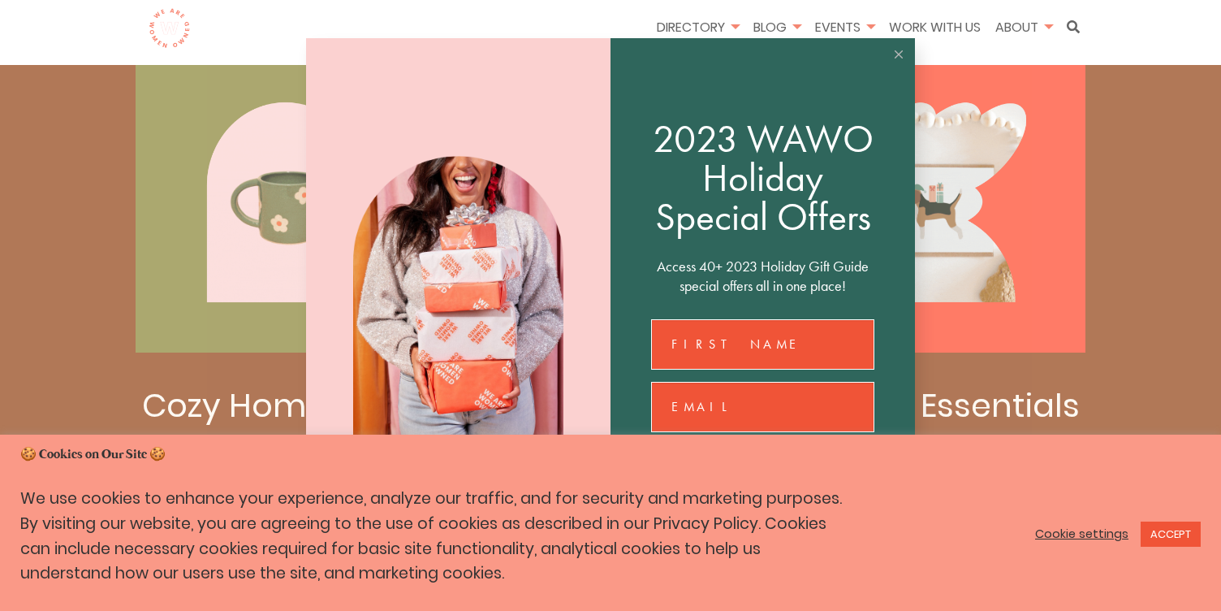 Image resolution: width=1221 pixels, height=611 pixels. Describe the element at coordinates (762, 344) in the screenshot. I see `input: Lko2ZURiU2da` at that location.